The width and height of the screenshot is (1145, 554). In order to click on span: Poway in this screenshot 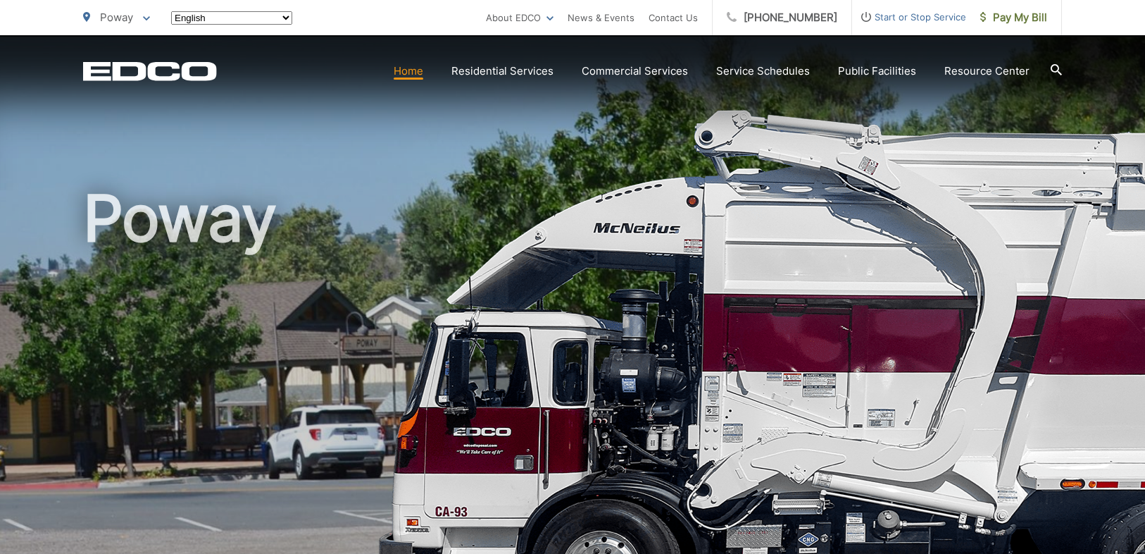, I will do `click(116, 17)`.